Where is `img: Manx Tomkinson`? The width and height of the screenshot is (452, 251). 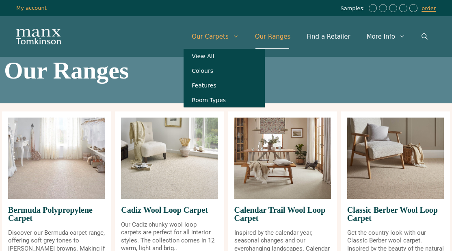
img: Manx Tomkinson is located at coordinates (39, 37).